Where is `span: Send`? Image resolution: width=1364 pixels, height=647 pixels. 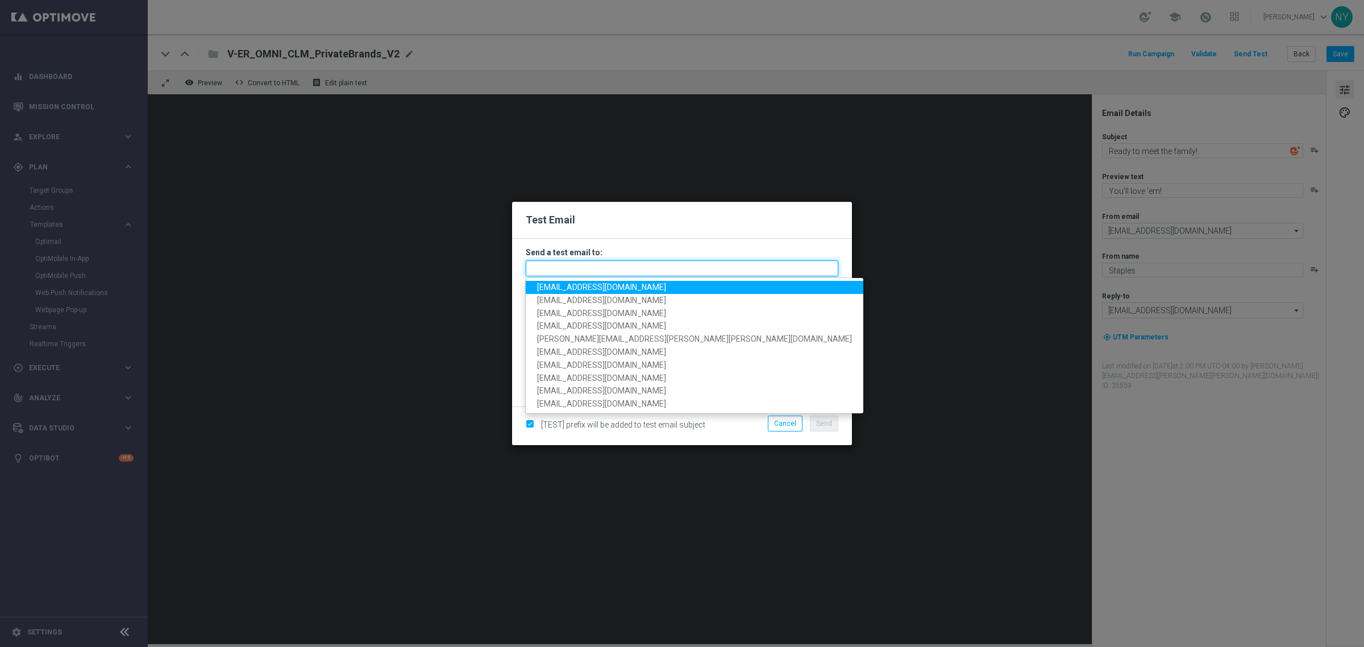
span: Send is located at coordinates (824, 424).